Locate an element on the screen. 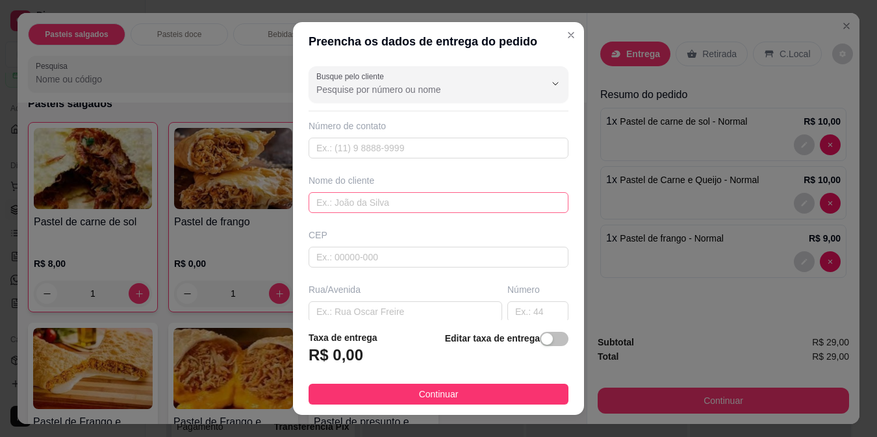 The height and width of the screenshot is (437, 877). input: Ex.: João da Silva is located at coordinates (439, 203).